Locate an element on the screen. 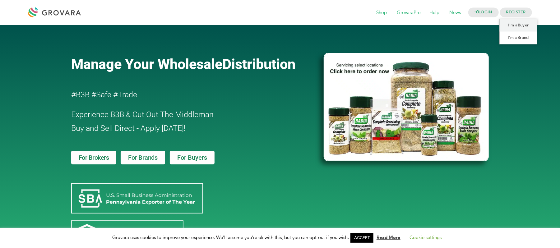  a: For Brokers is located at coordinates (94, 158).